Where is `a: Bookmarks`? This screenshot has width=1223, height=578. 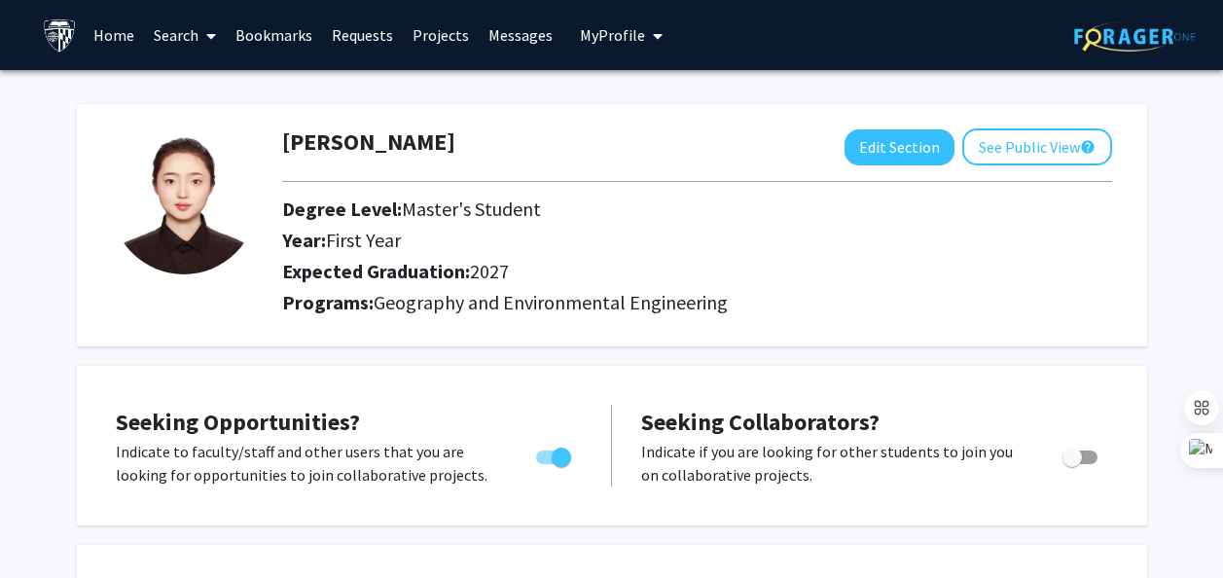 a: Bookmarks is located at coordinates (273, 35).